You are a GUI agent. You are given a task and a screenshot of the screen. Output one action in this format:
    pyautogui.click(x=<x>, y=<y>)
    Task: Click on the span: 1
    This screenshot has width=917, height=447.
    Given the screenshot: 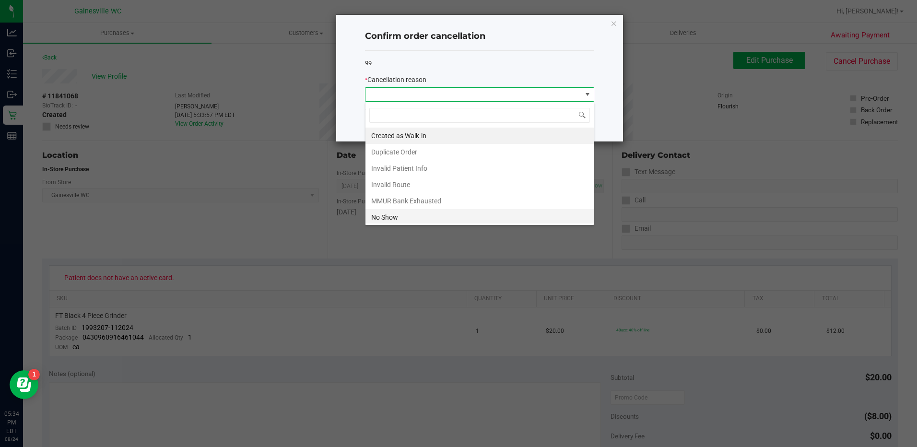 What is the action you would take?
    pyautogui.click(x=6, y=5)
    